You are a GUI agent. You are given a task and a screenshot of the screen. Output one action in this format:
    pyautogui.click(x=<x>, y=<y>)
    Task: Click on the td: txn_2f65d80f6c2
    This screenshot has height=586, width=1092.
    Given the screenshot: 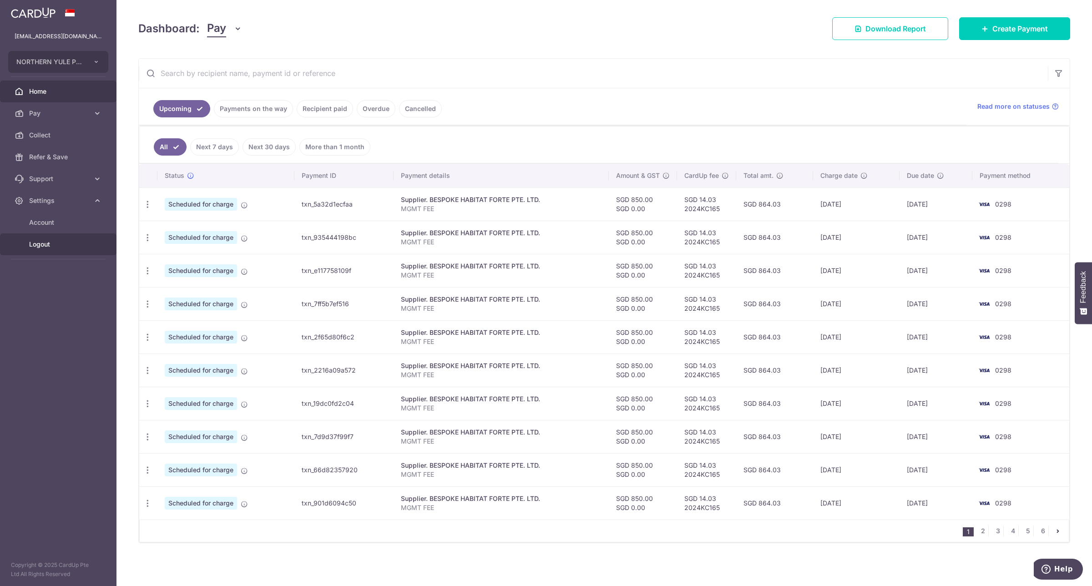 What is the action you would take?
    pyautogui.click(x=344, y=337)
    